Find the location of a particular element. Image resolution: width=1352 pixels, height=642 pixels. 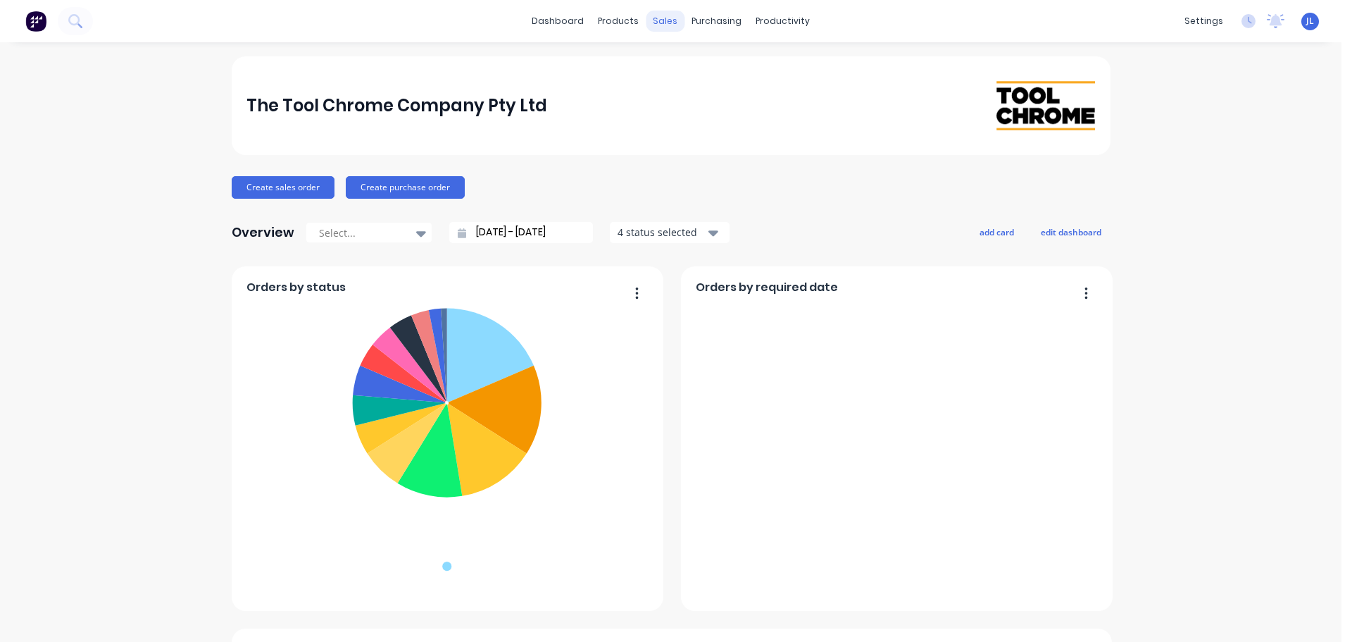

img: The Tool Chrome Company Pty Ltd is located at coordinates (1046, 106).